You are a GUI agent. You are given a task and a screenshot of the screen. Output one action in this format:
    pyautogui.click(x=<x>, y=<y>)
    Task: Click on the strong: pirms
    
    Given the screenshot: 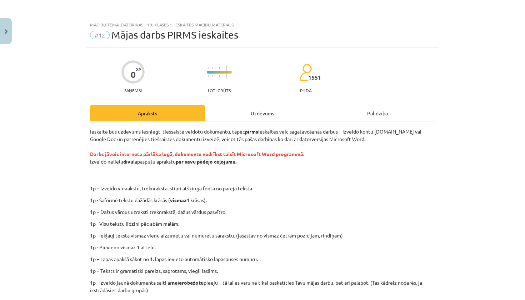 What is the action you would take?
    pyautogui.click(x=252, y=132)
    